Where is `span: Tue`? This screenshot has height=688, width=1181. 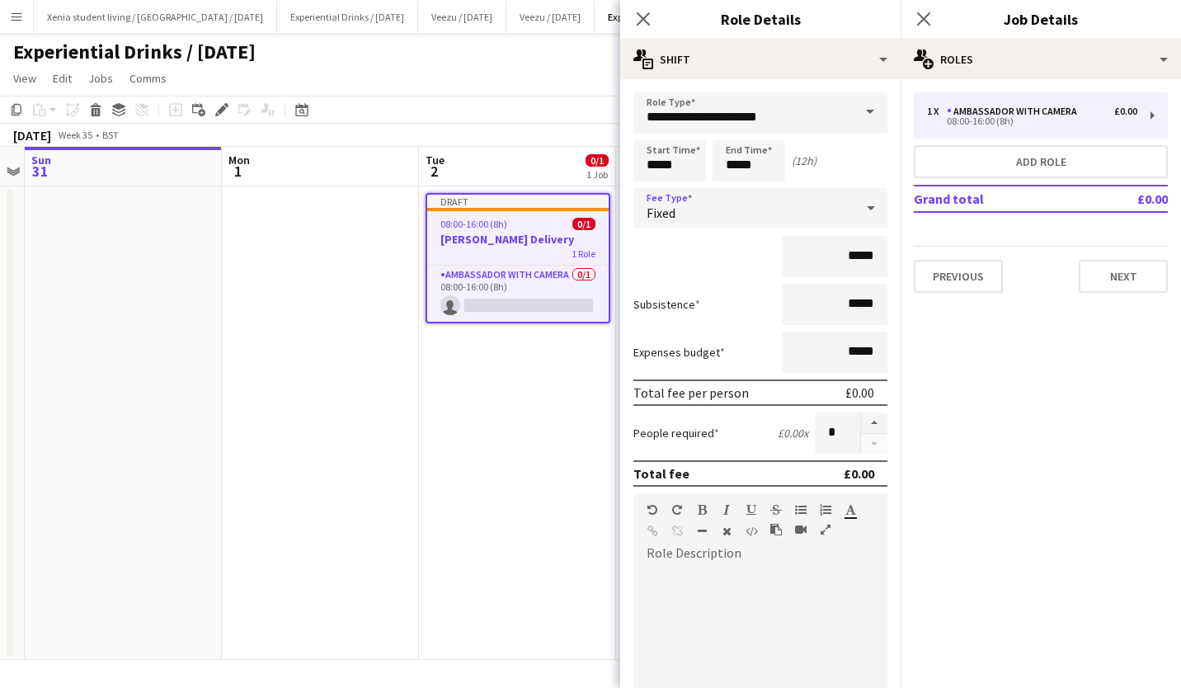 span: Tue is located at coordinates (435, 160).